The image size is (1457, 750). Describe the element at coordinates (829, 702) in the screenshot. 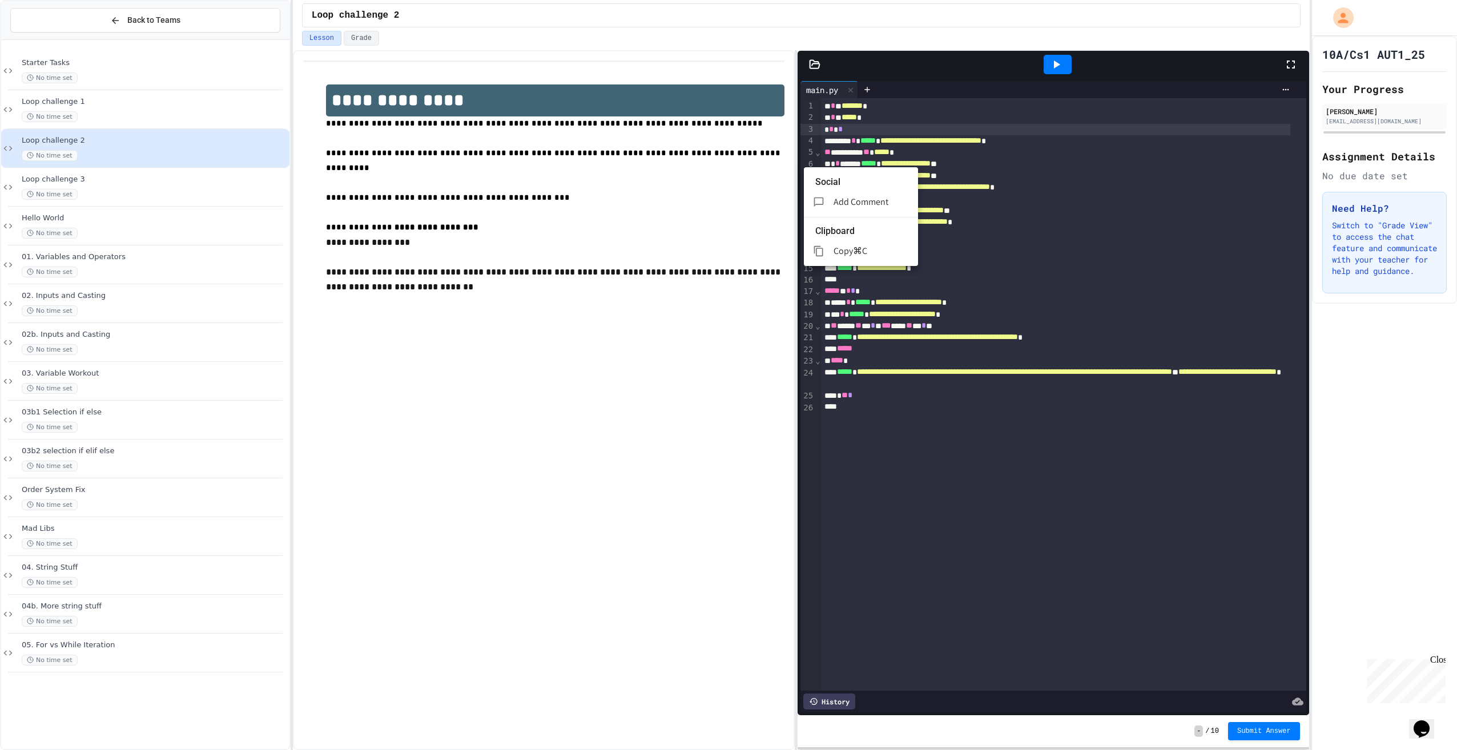

I see `div: History` at that location.